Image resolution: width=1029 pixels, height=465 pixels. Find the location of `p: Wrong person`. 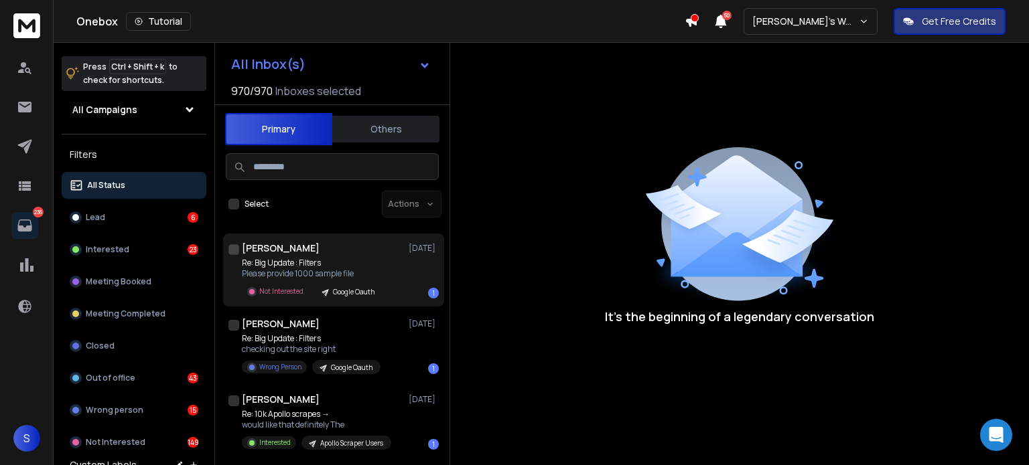

p: Wrong person is located at coordinates (115, 410).